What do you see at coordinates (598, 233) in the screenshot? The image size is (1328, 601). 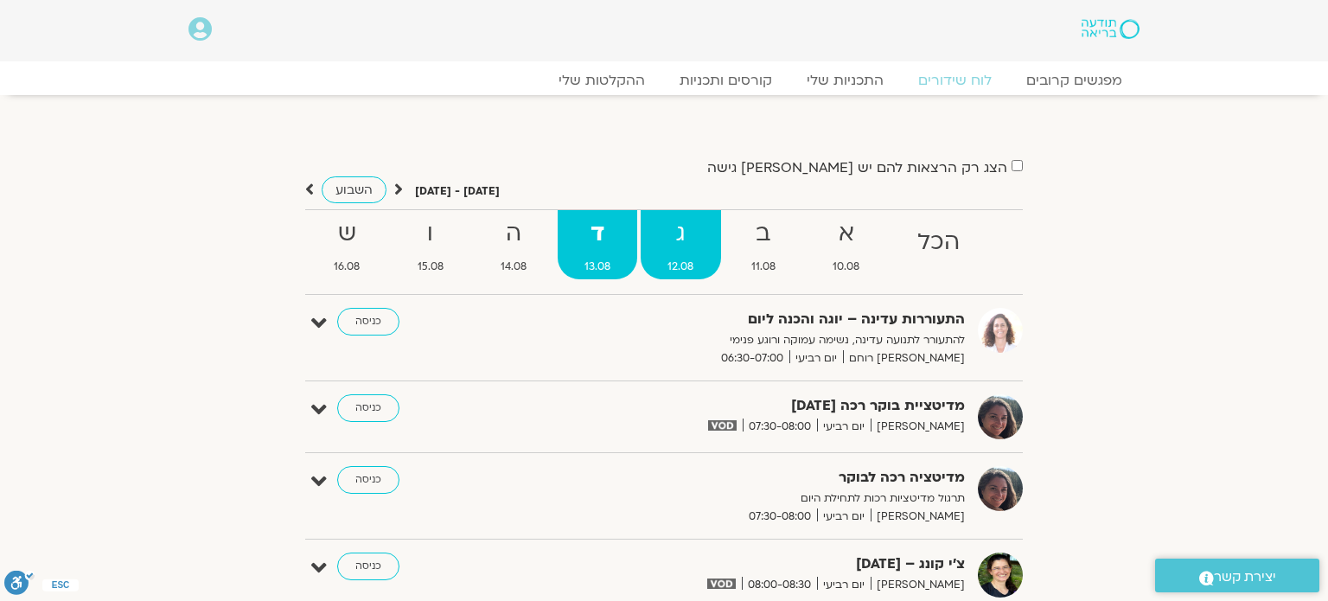 I see `strong: ד` at bounding box center [598, 233].